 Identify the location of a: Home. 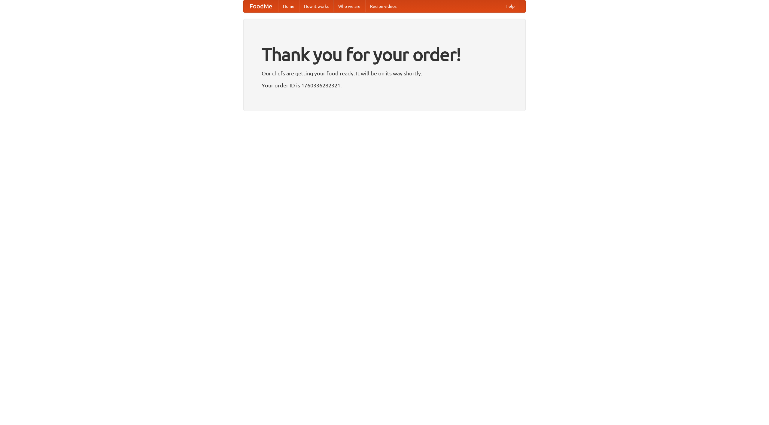
(289, 6).